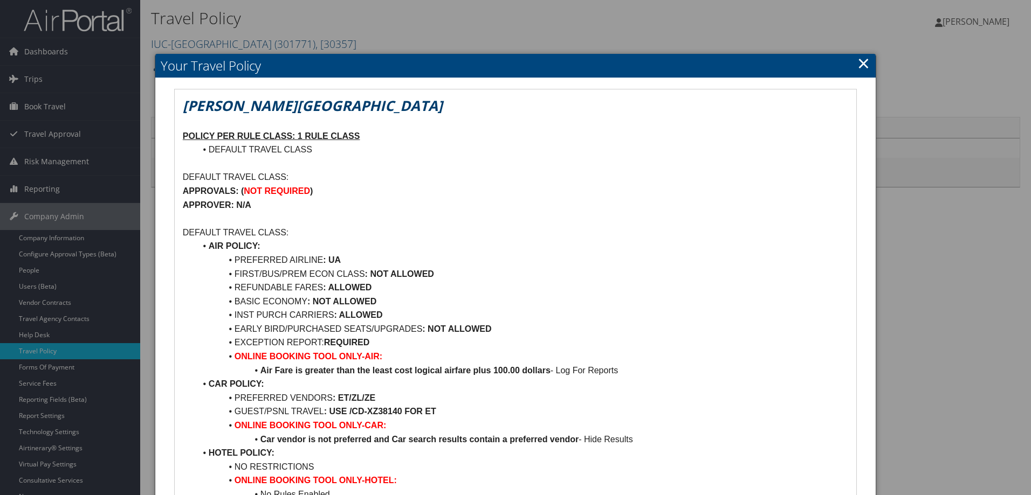 Image resolution: width=1031 pixels, height=495 pixels. What do you see at coordinates (522, 288) in the screenshot?
I see `li: REFUNDABLE FARES` at bounding box center [522, 288].